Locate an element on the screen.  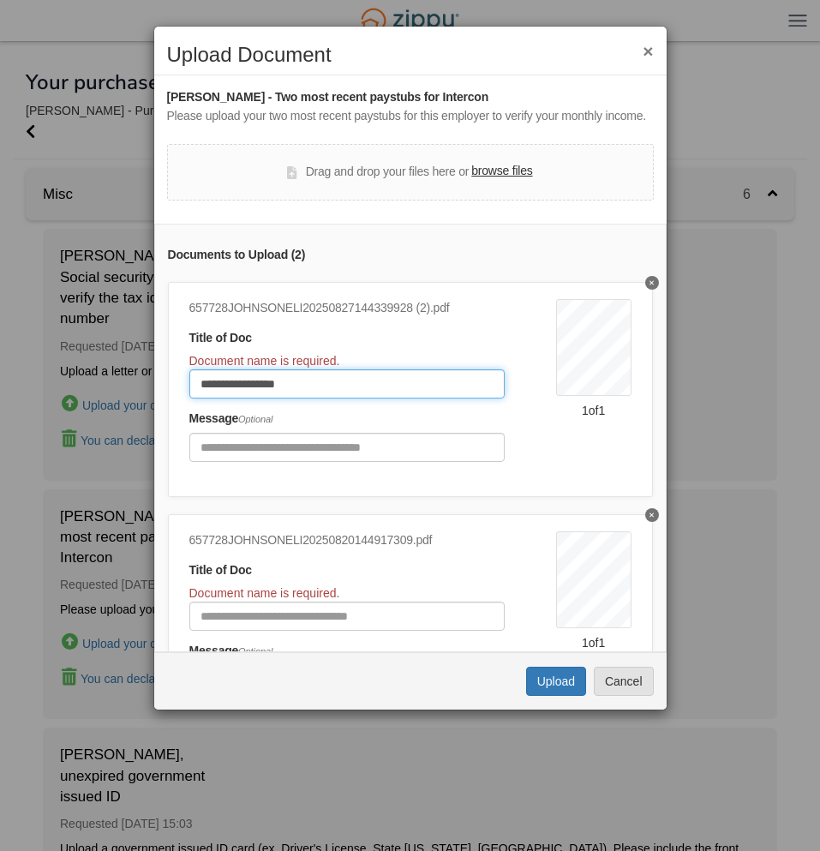
div: 657728JOHNSONELI20250827144339928 (2).pdf is located at coordinates (347, 308).